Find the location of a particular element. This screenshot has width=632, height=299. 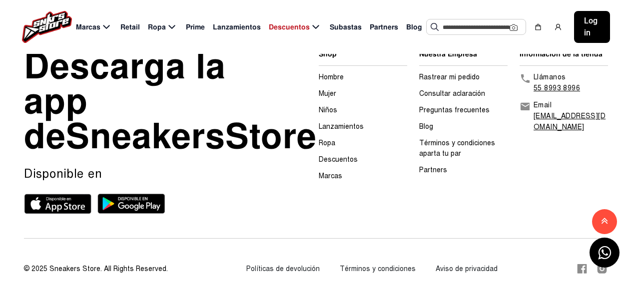

a: Consultar aclaración is located at coordinates (452, 93).